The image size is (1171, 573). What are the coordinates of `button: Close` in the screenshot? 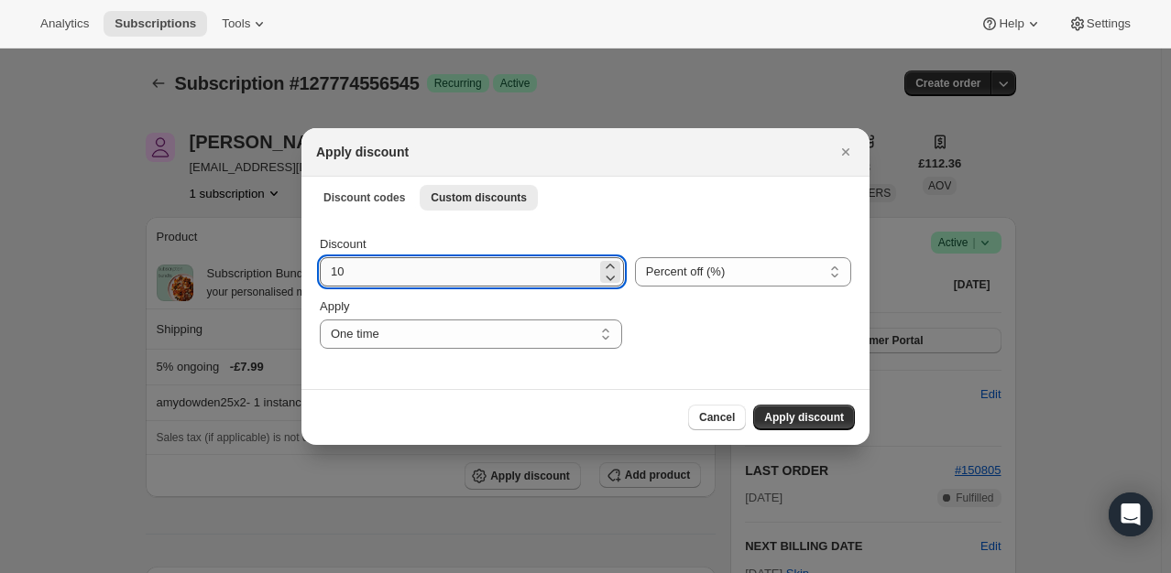 It's located at (845, 152).